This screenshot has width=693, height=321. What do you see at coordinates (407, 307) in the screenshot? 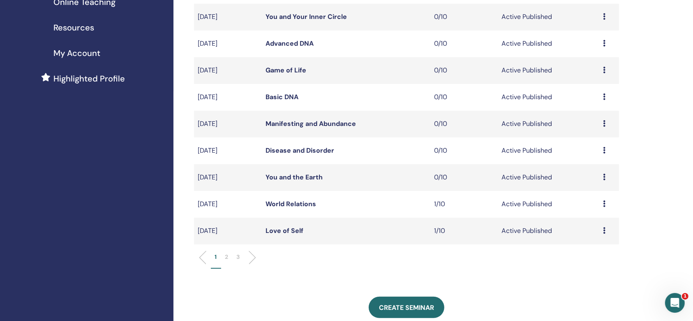
I see `span: Create seminar` at bounding box center [407, 307].